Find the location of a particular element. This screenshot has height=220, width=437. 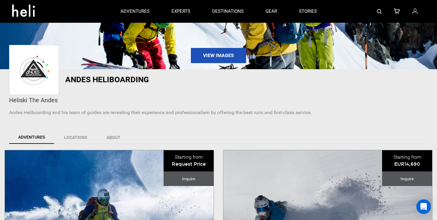

p: experts is located at coordinates (181, 11).